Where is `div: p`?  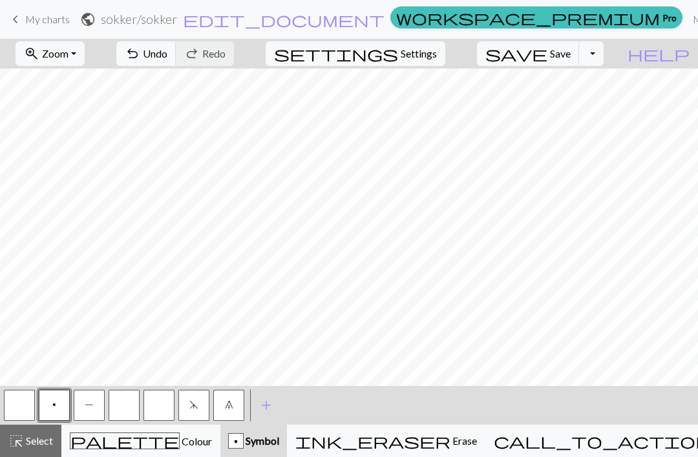
div: p is located at coordinates (236, 441).